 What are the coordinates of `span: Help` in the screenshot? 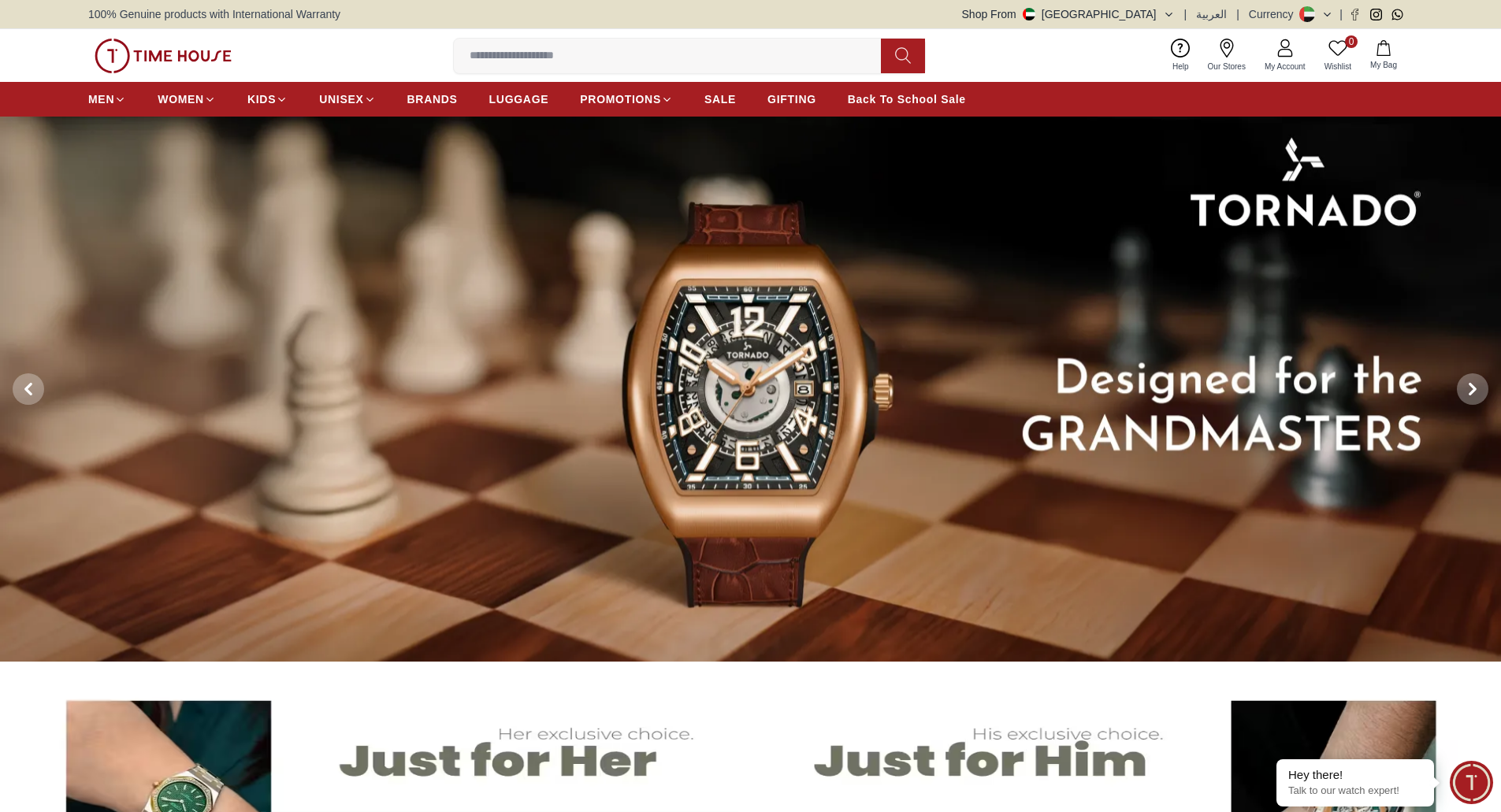 It's located at (1180, 66).